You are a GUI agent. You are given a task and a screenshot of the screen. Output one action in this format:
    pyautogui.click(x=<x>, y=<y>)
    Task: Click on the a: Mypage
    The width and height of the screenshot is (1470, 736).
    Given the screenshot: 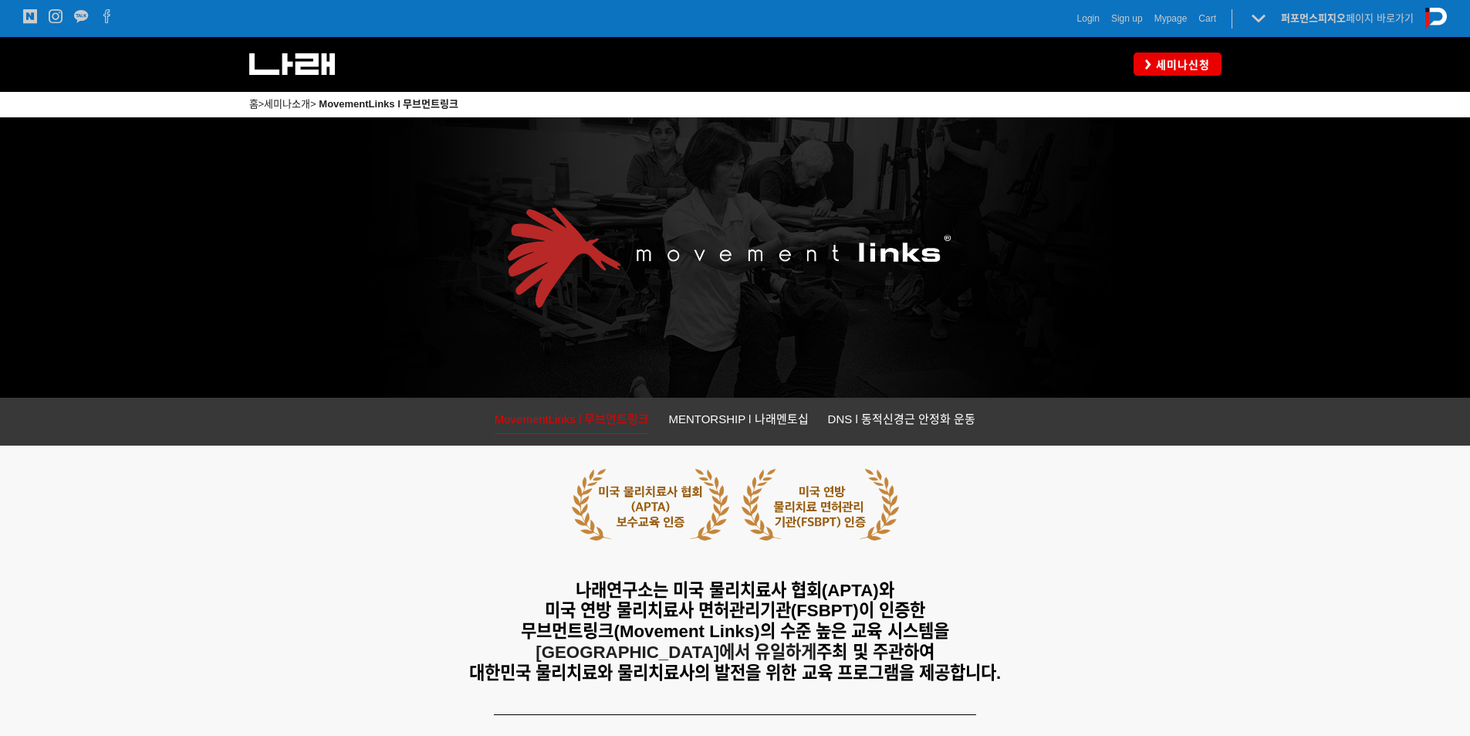 What is the action you would take?
    pyautogui.click(x=1171, y=19)
    